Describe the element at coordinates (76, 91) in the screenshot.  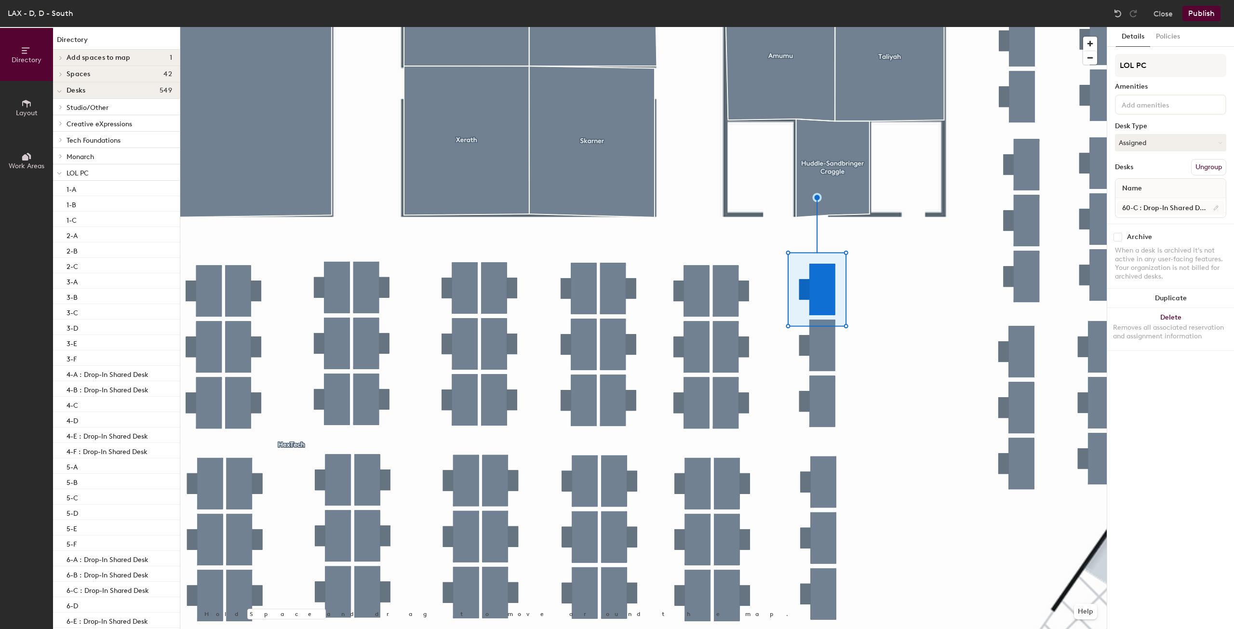
I see `span: Desks` at that location.